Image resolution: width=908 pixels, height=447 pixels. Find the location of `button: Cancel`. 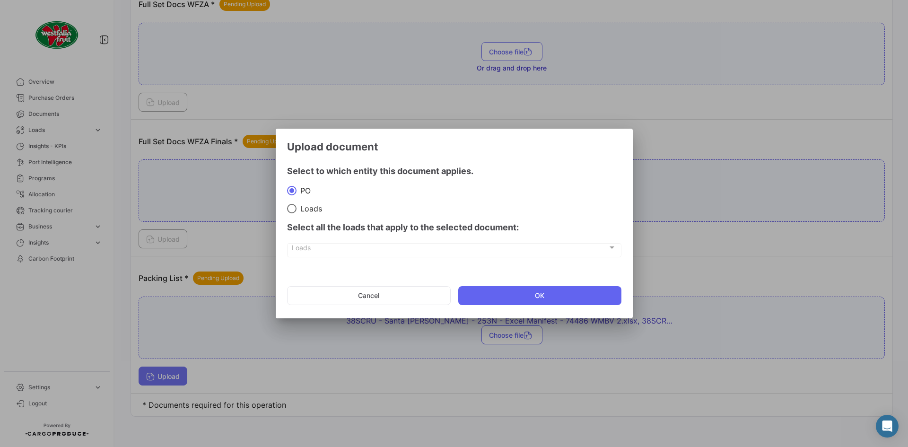

button: Cancel is located at coordinates (369, 296).